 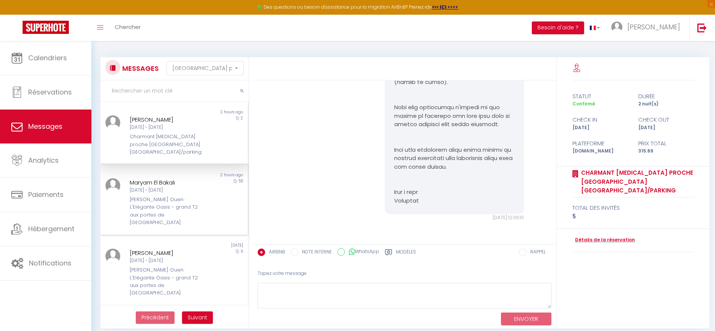 I want to click on label: RAPPEL, so click(x=536, y=252).